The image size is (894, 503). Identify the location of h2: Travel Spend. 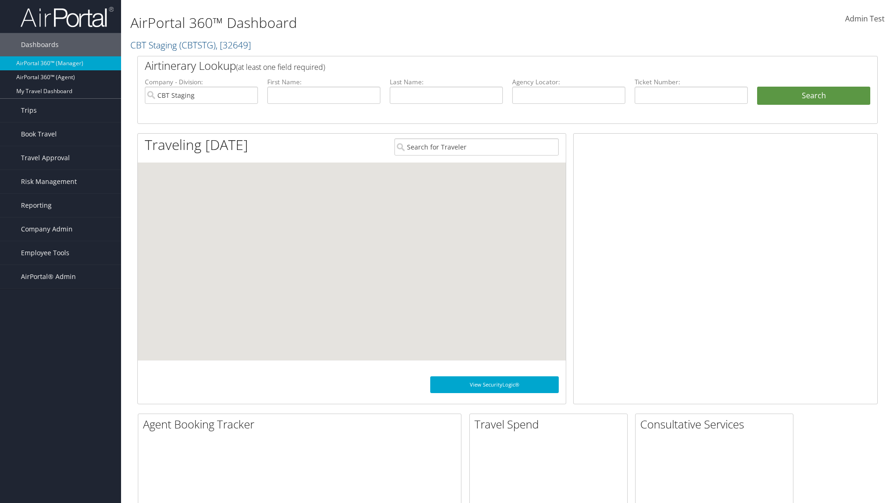
(551, 424).